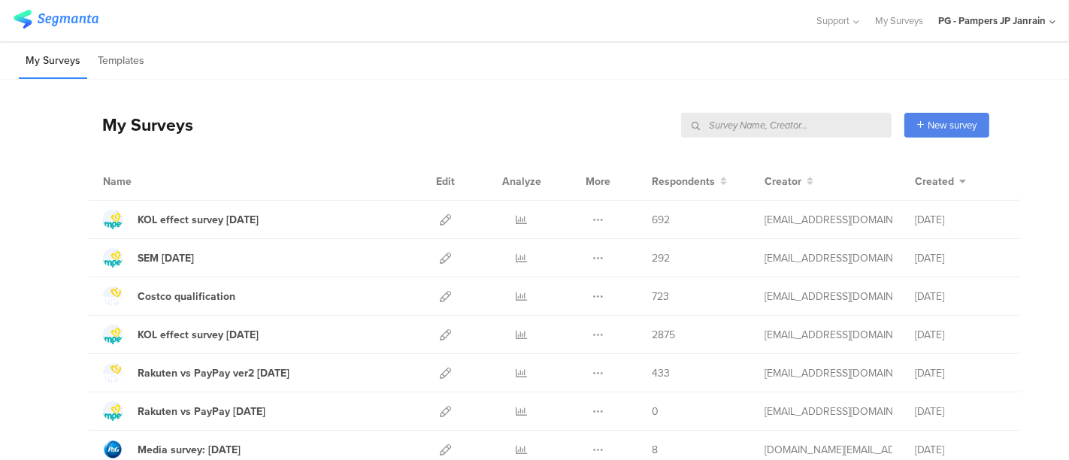 The width and height of the screenshot is (1069, 460). I want to click on span: Support, so click(834, 20).